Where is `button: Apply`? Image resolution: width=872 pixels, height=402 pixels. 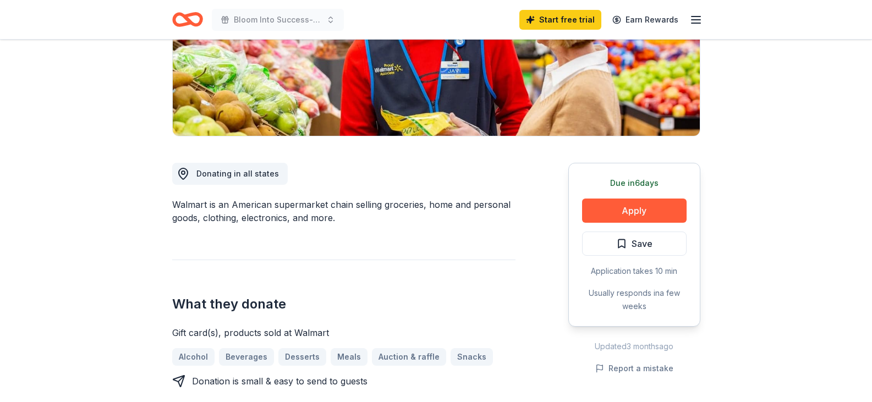 button: Apply is located at coordinates (634, 211).